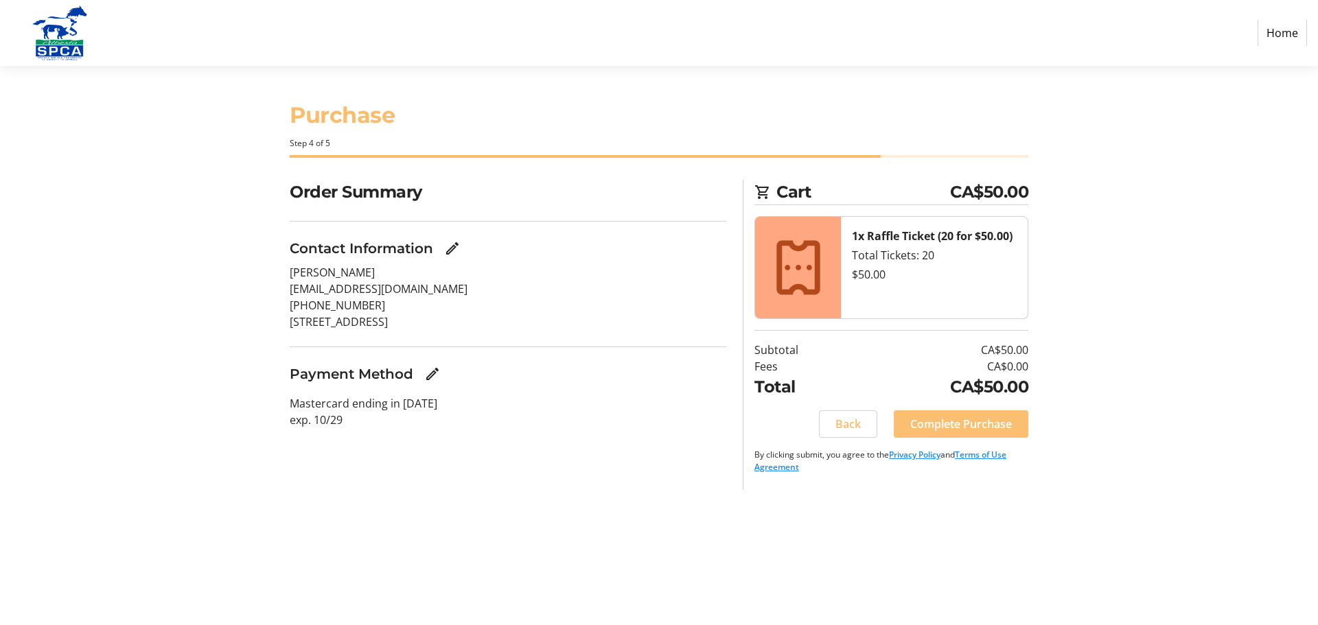 The image size is (1318, 625). What do you see at coordinates (432, 374) in the screenshot?
I see `button: Edit Payment Method` at bounding box center [432, 374].